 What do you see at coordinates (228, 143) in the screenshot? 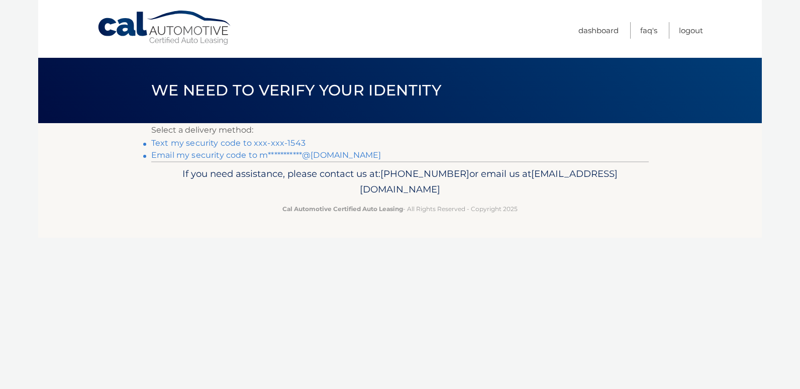
I see `a: Text my security code to xxx-xxx-1543` at bounding box center [228, 143].